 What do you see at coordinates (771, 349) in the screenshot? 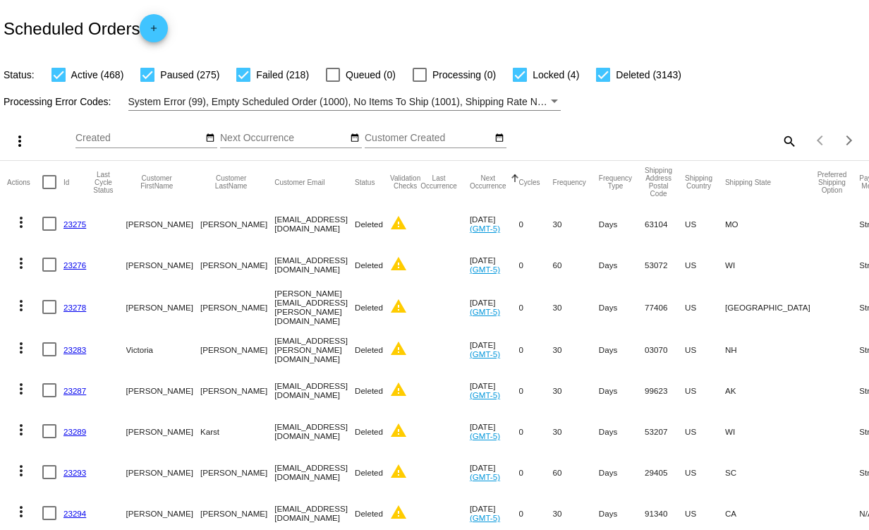
I see `mat-cell: NH` at bounding box center [771, 349].